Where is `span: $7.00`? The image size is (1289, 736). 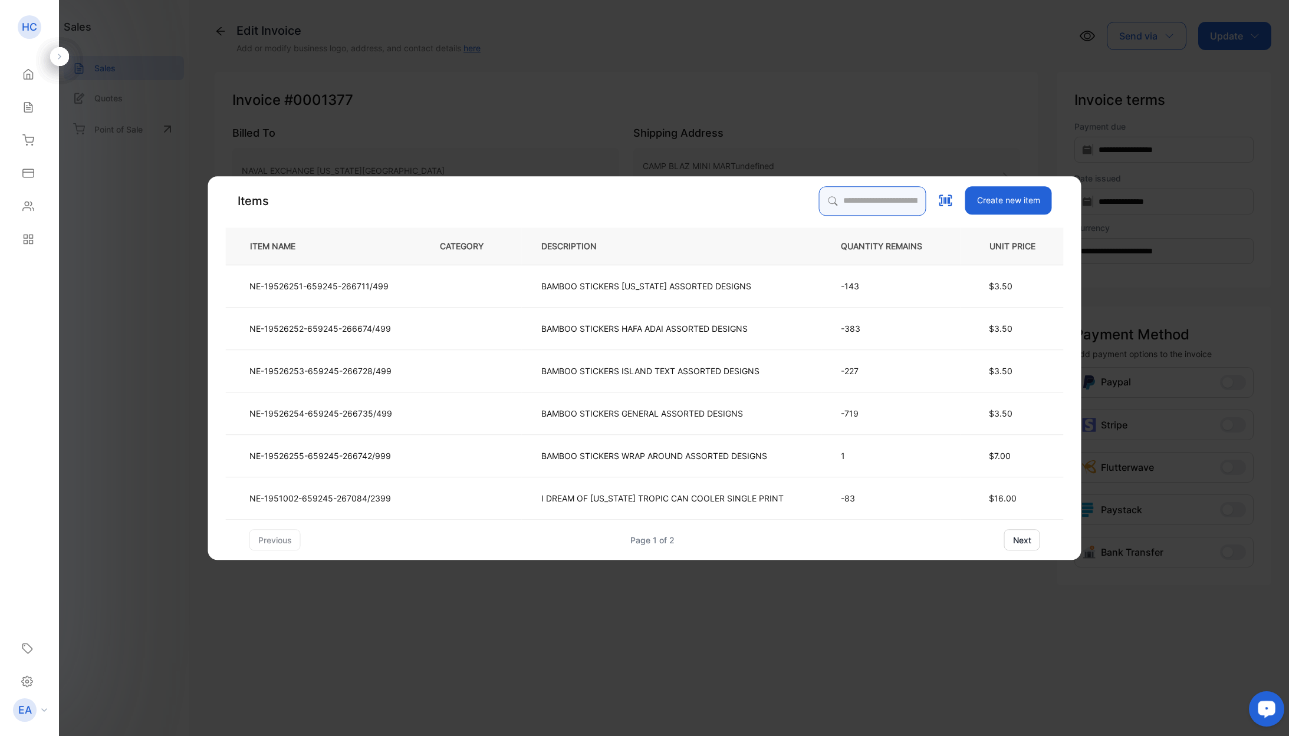 span: $7.00 is located at coordinates (999, 456).